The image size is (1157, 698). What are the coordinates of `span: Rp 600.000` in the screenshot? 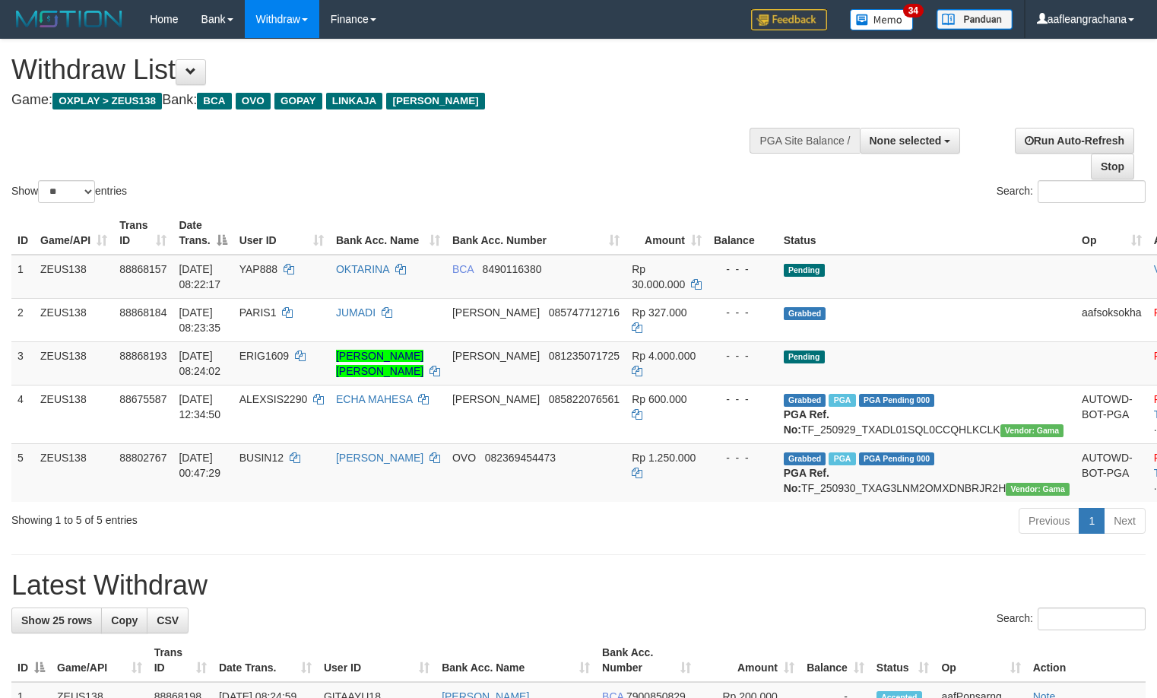 It's located at (659, 399).